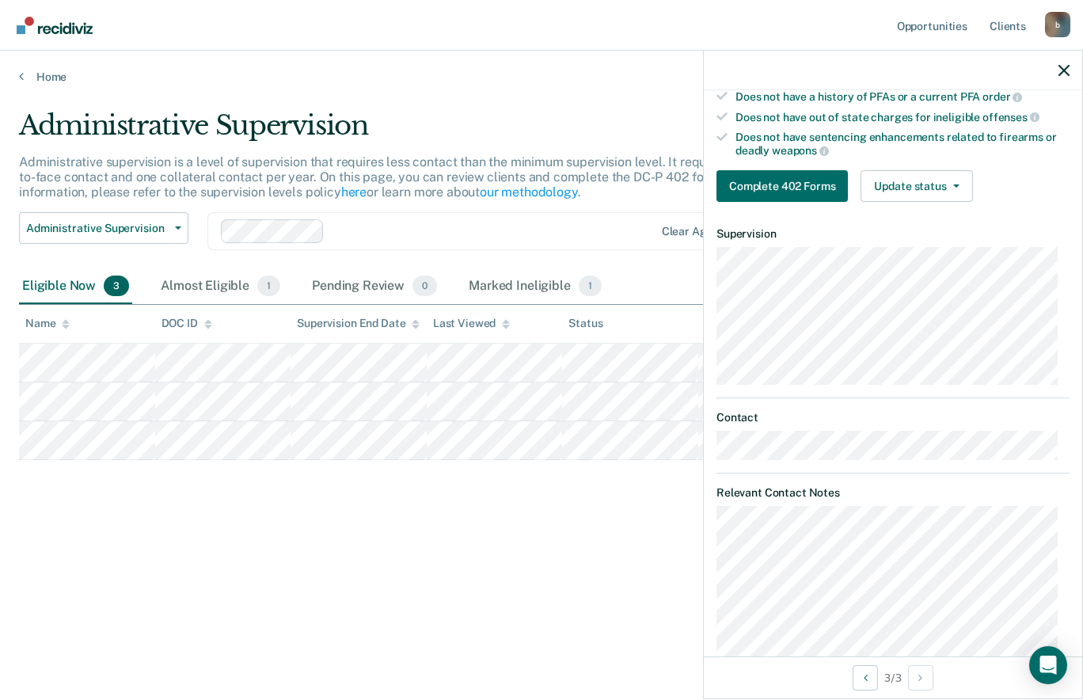  Describe the element at coordinates (893, 417) in the screenshot. I see `dt: Contact` at that location.